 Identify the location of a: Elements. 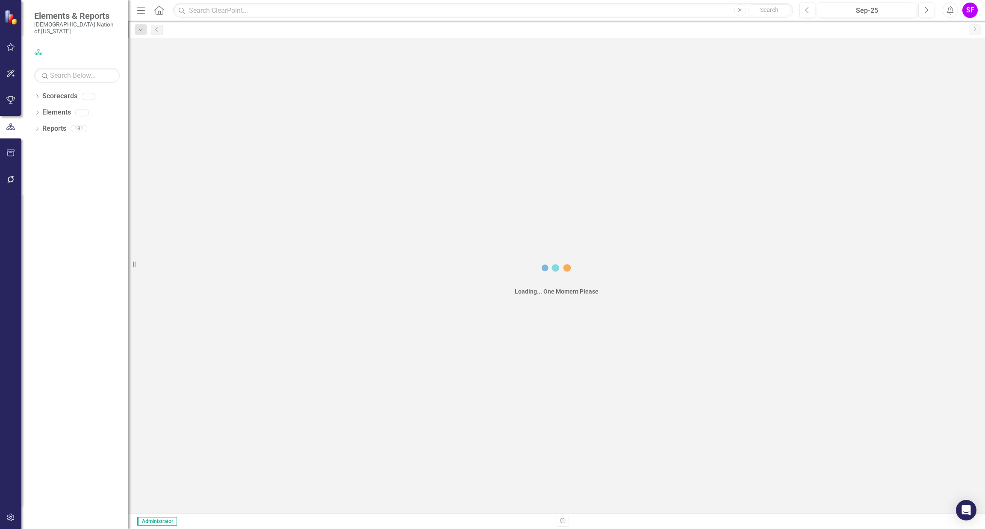
(56, 112).